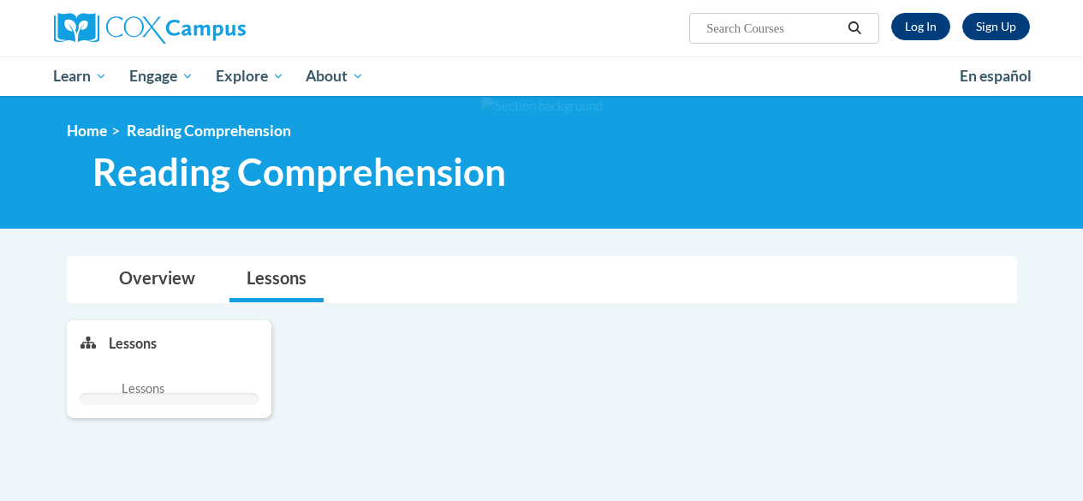 The image size is (1083, 501). Describe the element at coordinates (80, 76) in the screenshot. I see `span: Learn` at that location.